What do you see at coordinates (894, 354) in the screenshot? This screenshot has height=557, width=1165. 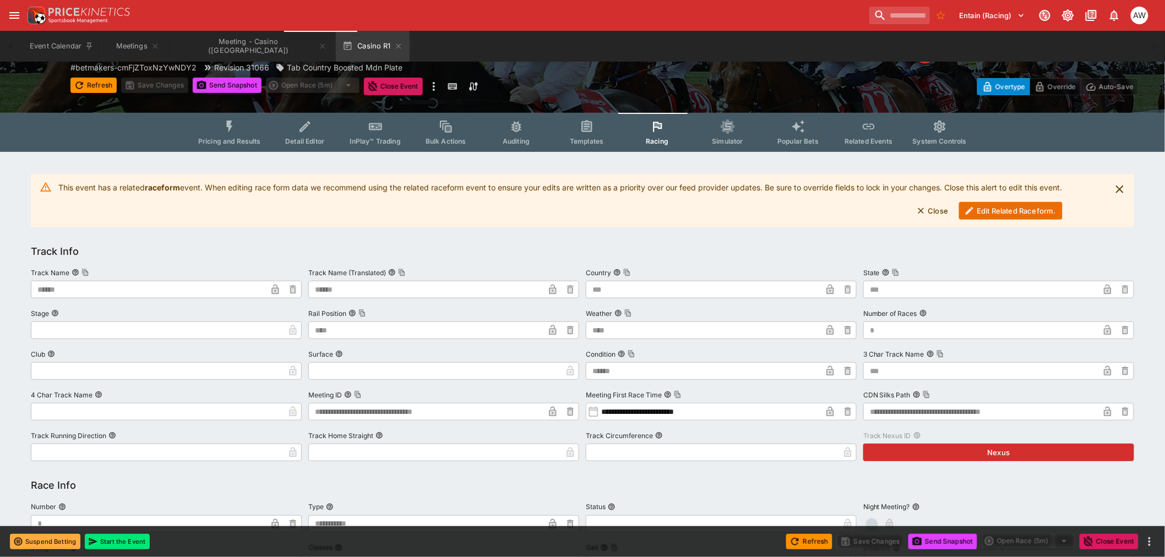 I see `p: 3 Char Track Name` at bounding box center [894, 354].